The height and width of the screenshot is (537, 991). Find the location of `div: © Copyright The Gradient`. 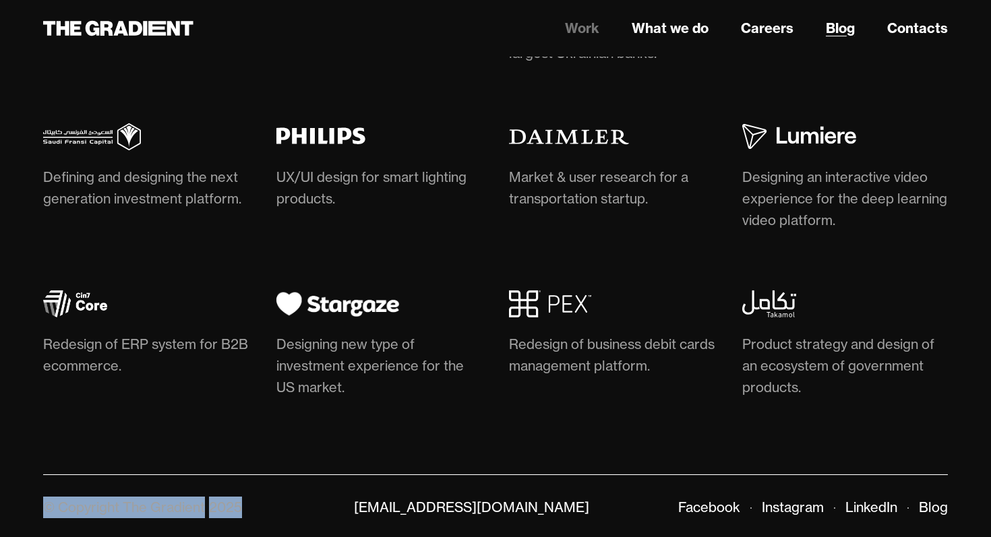

div: © Copyright The Gradient is located at coordinates (124, 507).